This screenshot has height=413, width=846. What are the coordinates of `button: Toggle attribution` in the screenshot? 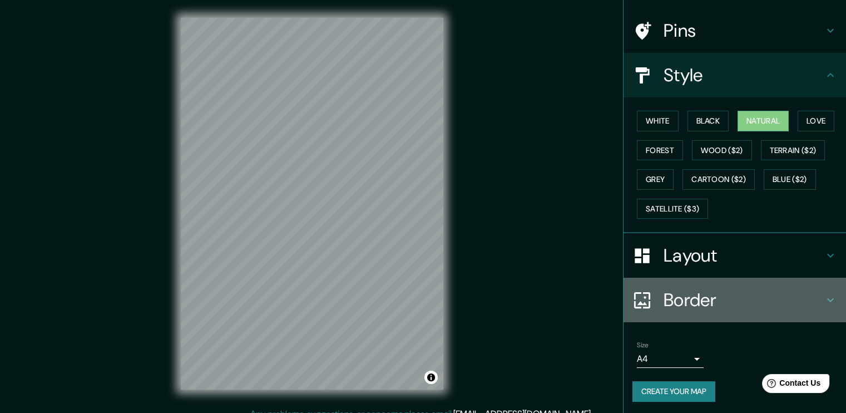 It's located at (431, 377).